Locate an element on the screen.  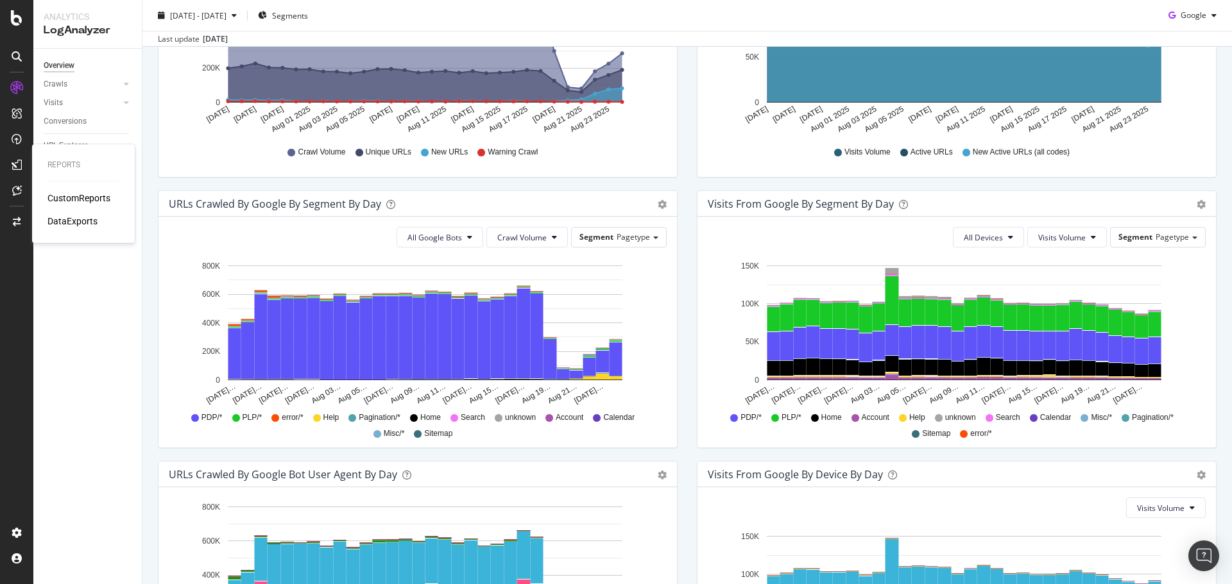
div: Analytics is located at coordinates (87, 17).